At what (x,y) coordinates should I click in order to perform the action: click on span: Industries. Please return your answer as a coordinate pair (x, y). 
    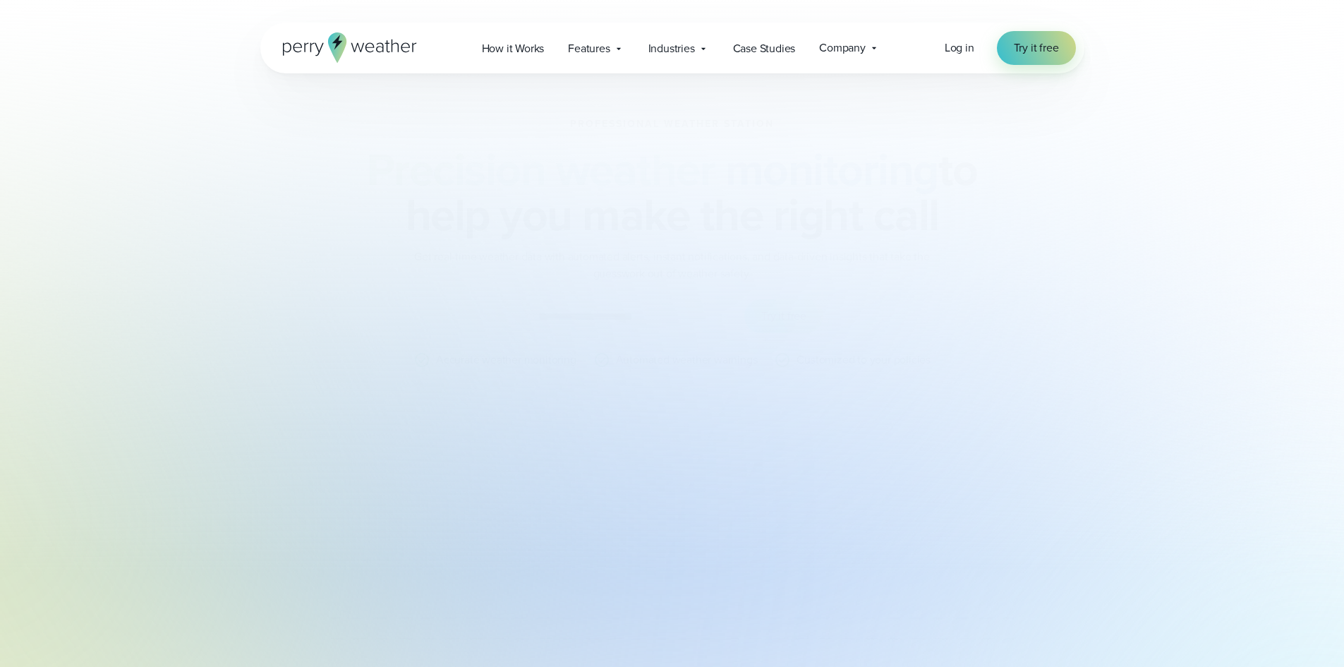
    Looking at the image, I should click on (671, 49).